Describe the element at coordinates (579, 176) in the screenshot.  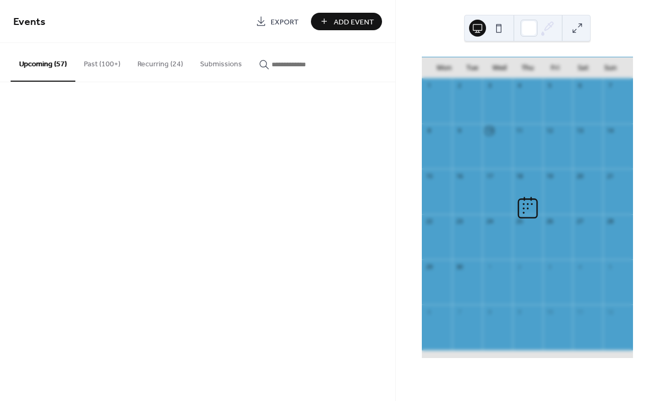
I see `div: 20` at that location.